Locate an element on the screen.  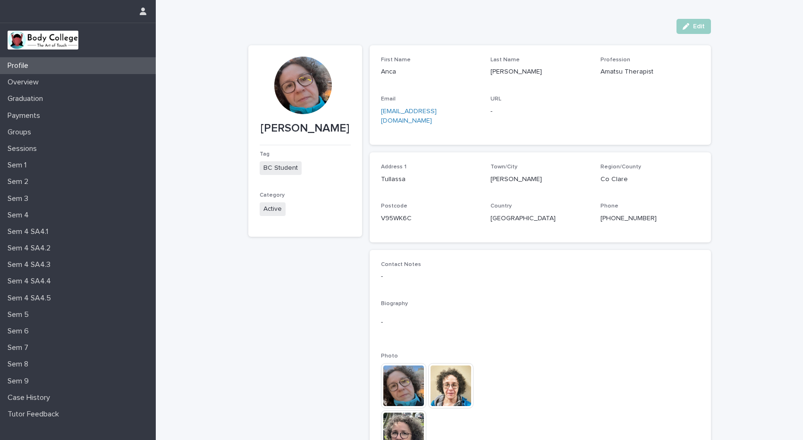
span: Biography is located at coordinates (394, 304).